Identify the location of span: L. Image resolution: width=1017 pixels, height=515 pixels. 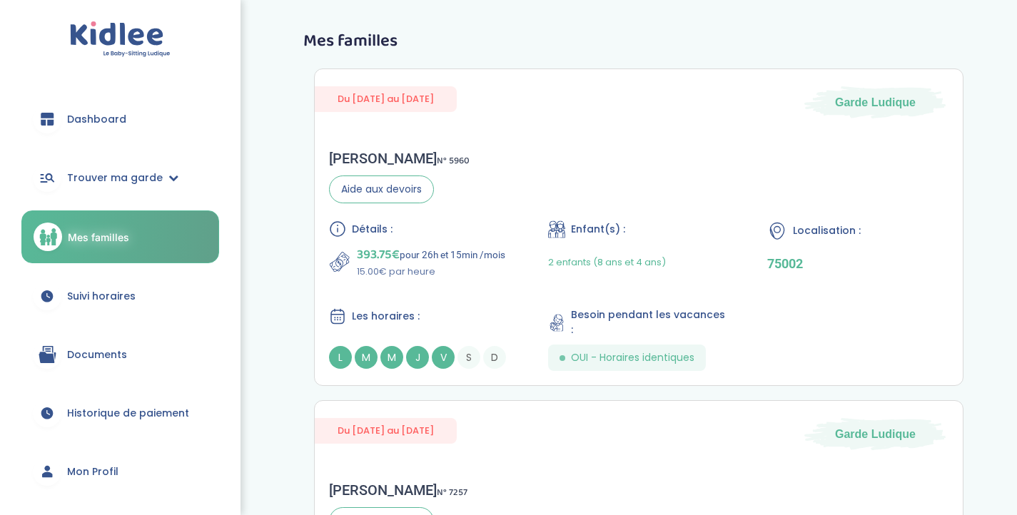
(340, 357).